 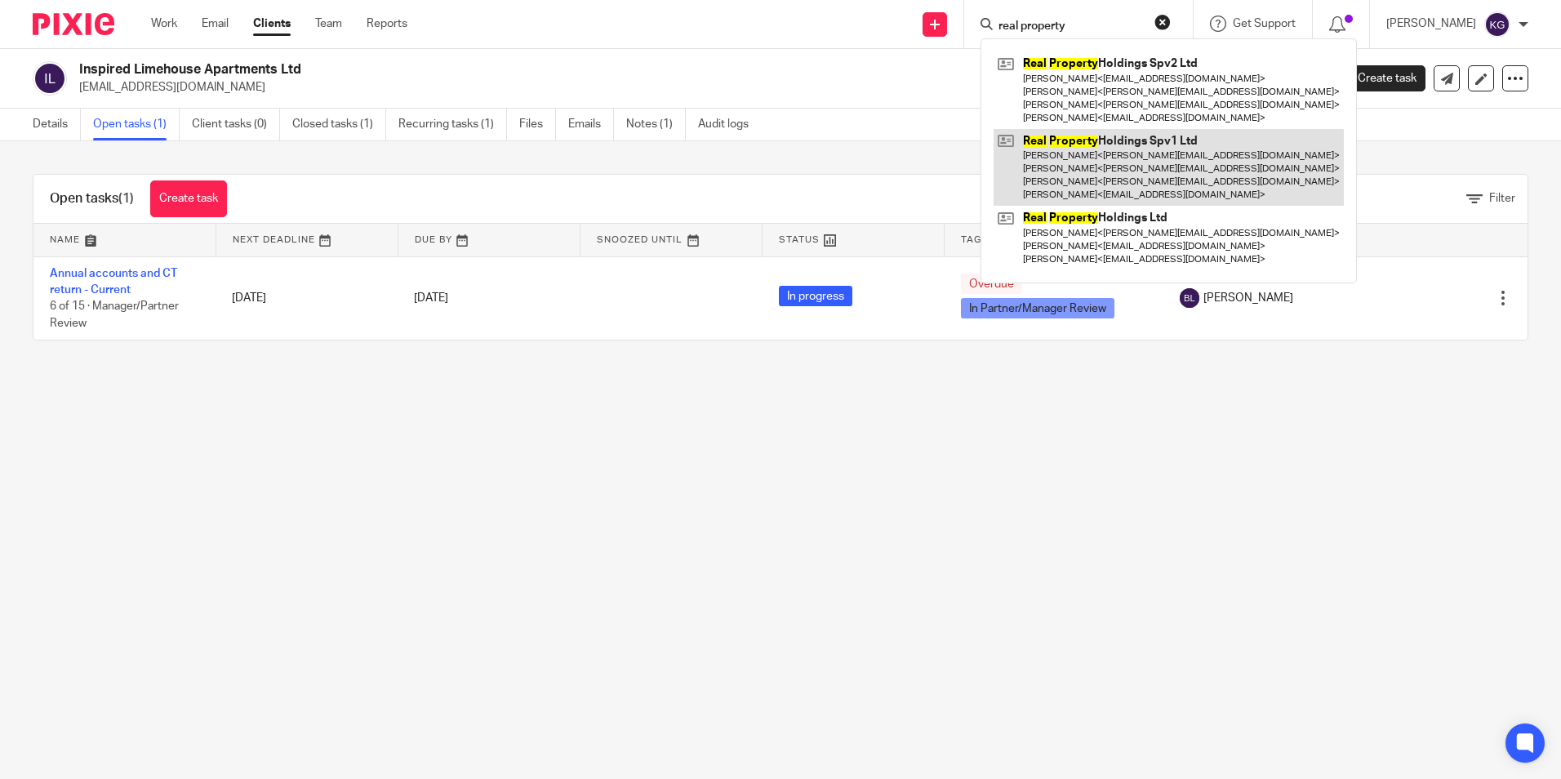 What do you see at coordinates (639, 239) in the screenshot?
I see `span: Snoozed Until` at bounding box center [639, 239].